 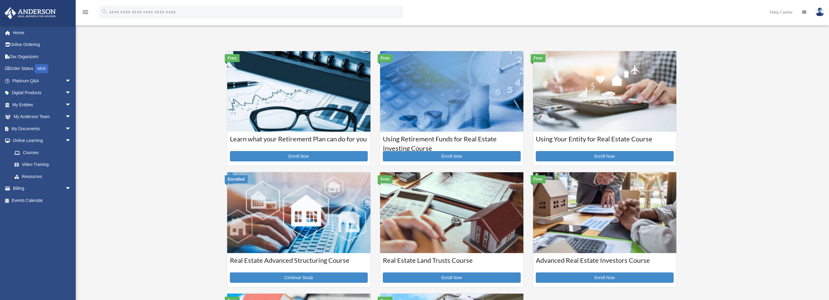 I want to click on img: Anderson Advisors Platinum Portal, so click(x=30, y=13).